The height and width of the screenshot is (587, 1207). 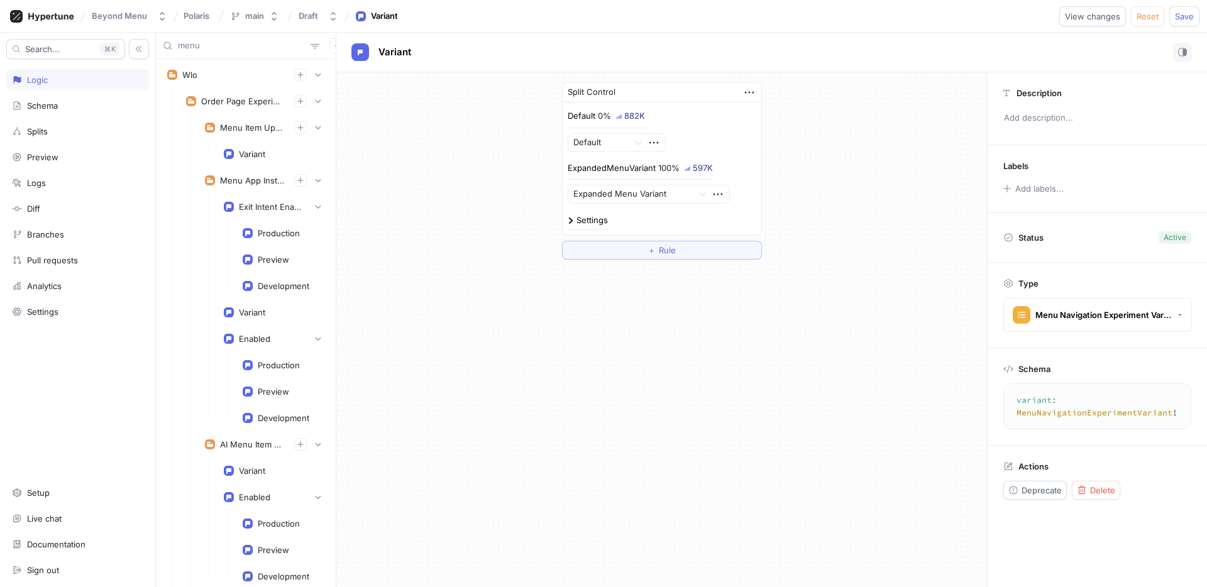 I want to click on div: Menu Item Upsell, so click(x=252, y=128).